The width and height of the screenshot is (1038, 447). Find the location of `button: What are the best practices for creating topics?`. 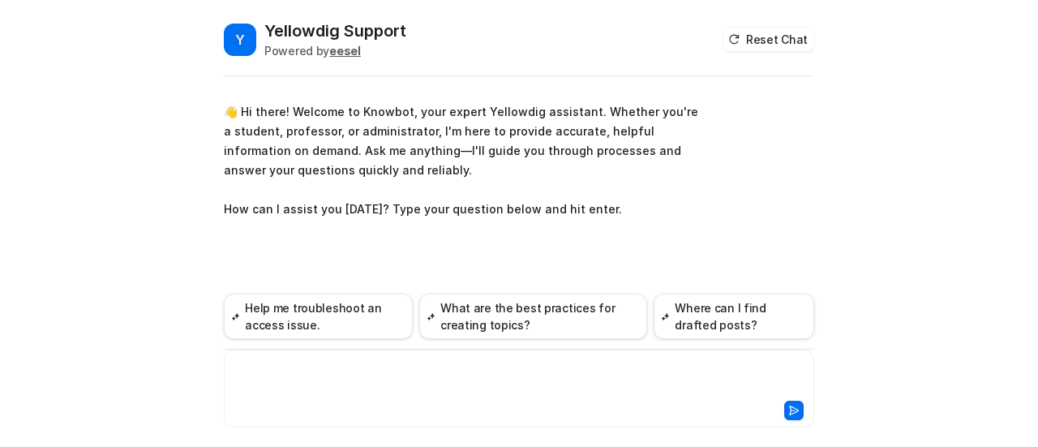

button: What are the best practices for creating topics? is located at coordinates (533, 316).